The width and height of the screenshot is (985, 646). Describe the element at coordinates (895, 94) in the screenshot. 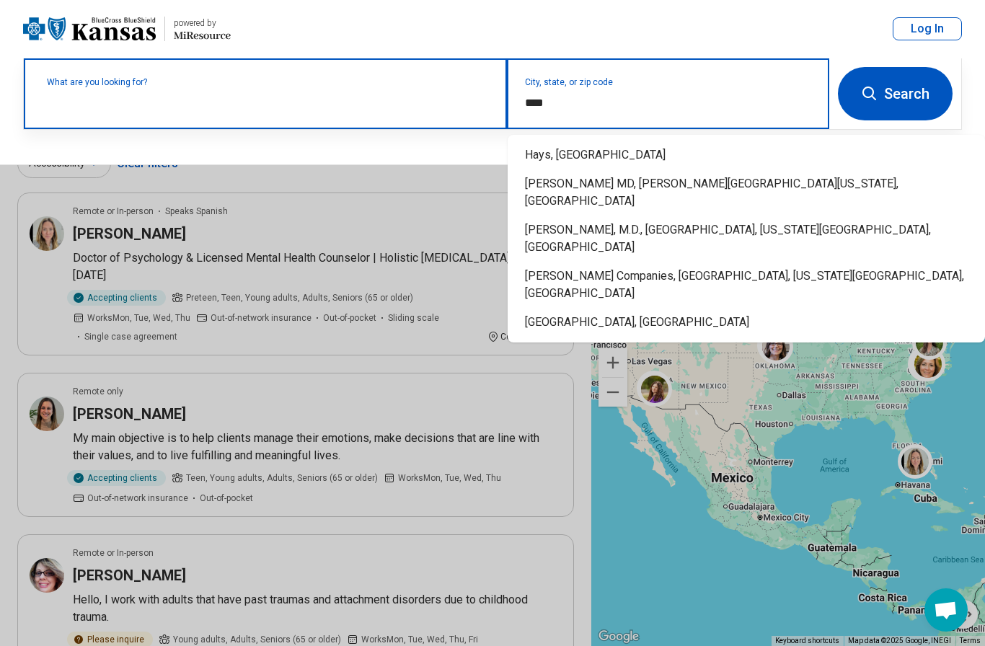

I see `button: Search` at that location.